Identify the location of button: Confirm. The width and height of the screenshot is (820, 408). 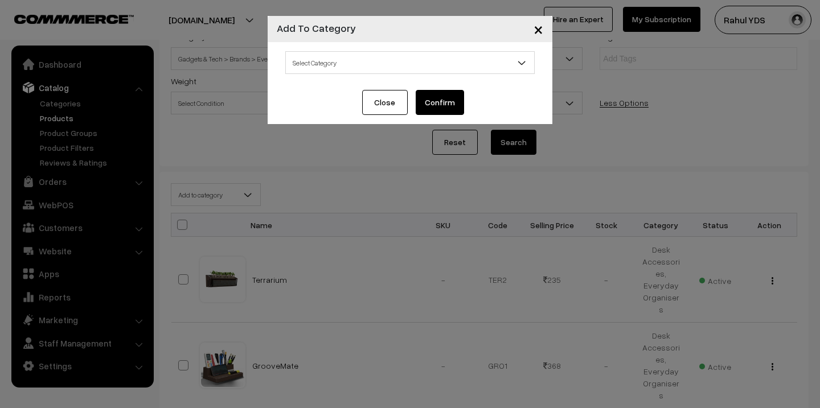
(439, 102).